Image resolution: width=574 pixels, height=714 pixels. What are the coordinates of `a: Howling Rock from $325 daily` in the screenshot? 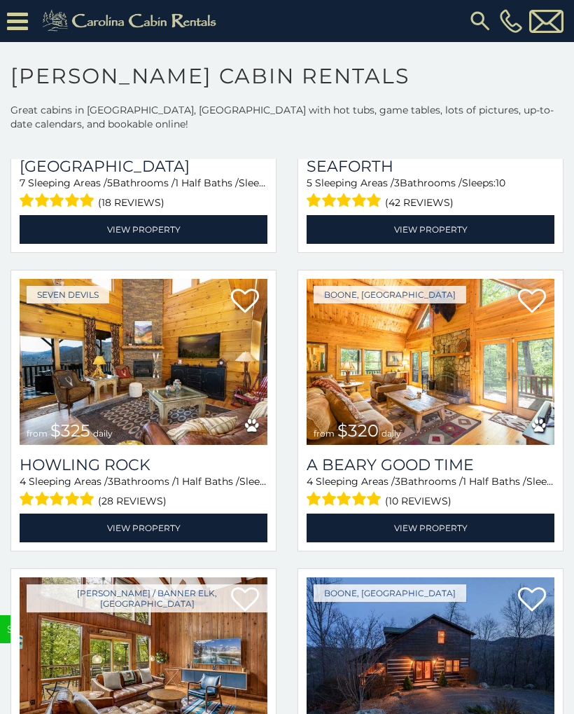 It's located at (144, 361).